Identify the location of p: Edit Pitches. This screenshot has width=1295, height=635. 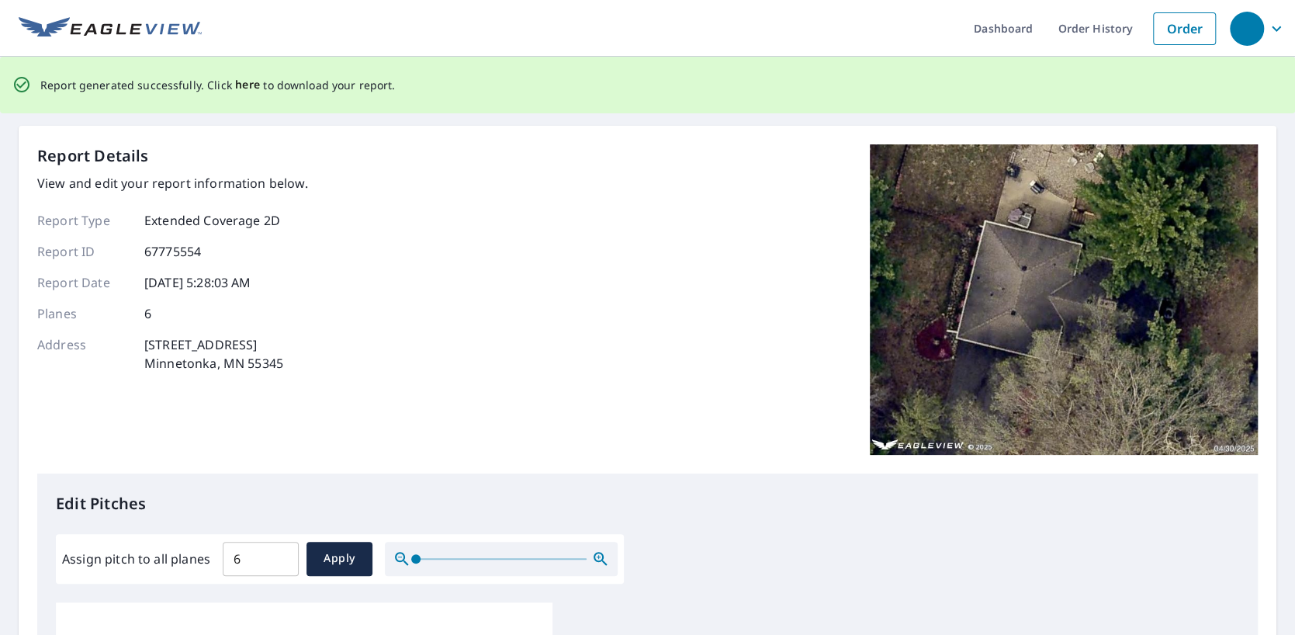
(647, 503).